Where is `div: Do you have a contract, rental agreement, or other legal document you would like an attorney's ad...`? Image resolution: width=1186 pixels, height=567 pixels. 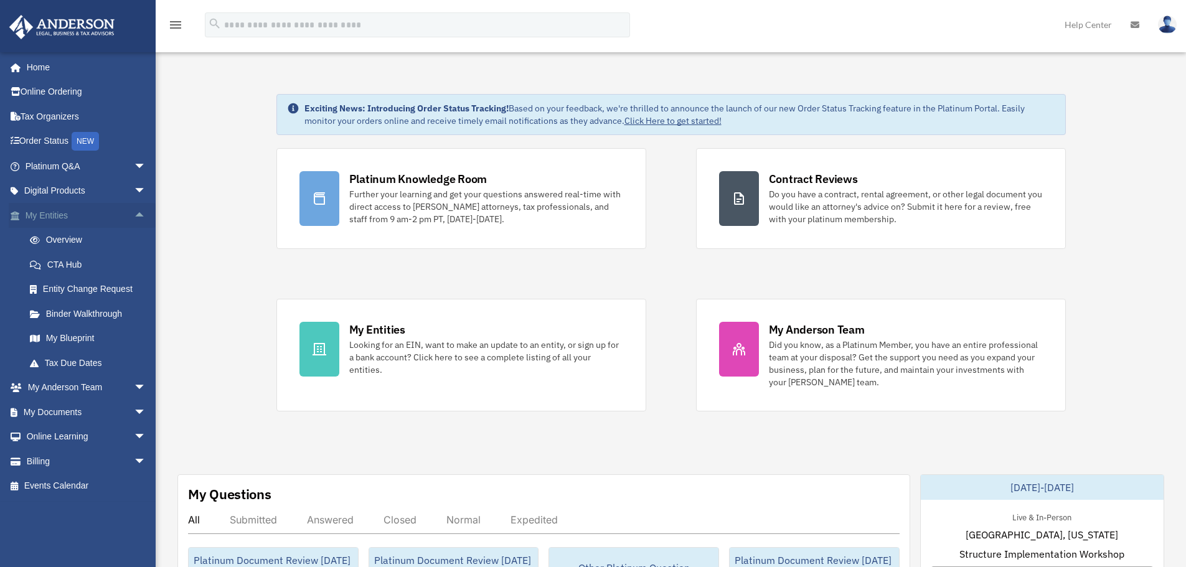
div: Do you have a contract, rental agreement, or other legal document you would like an attorney's ad... is located at coordinates (906, 207).